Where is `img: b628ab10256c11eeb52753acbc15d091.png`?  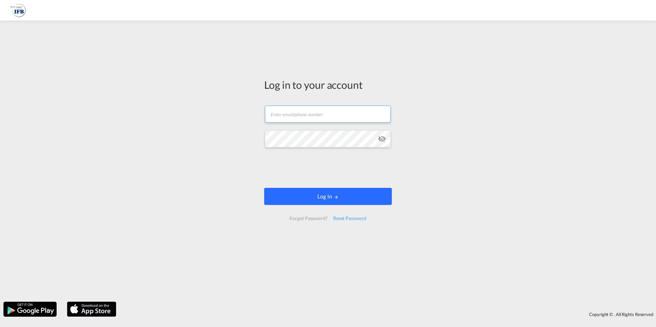 img: b628ab10256c11eeb52753acbc15d091.png is located at coordinates (18, 10).